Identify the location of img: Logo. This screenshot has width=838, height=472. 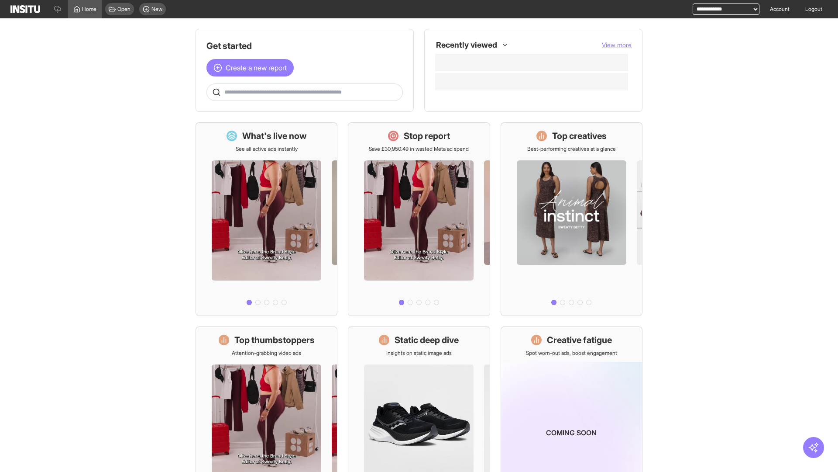
(25, 9).